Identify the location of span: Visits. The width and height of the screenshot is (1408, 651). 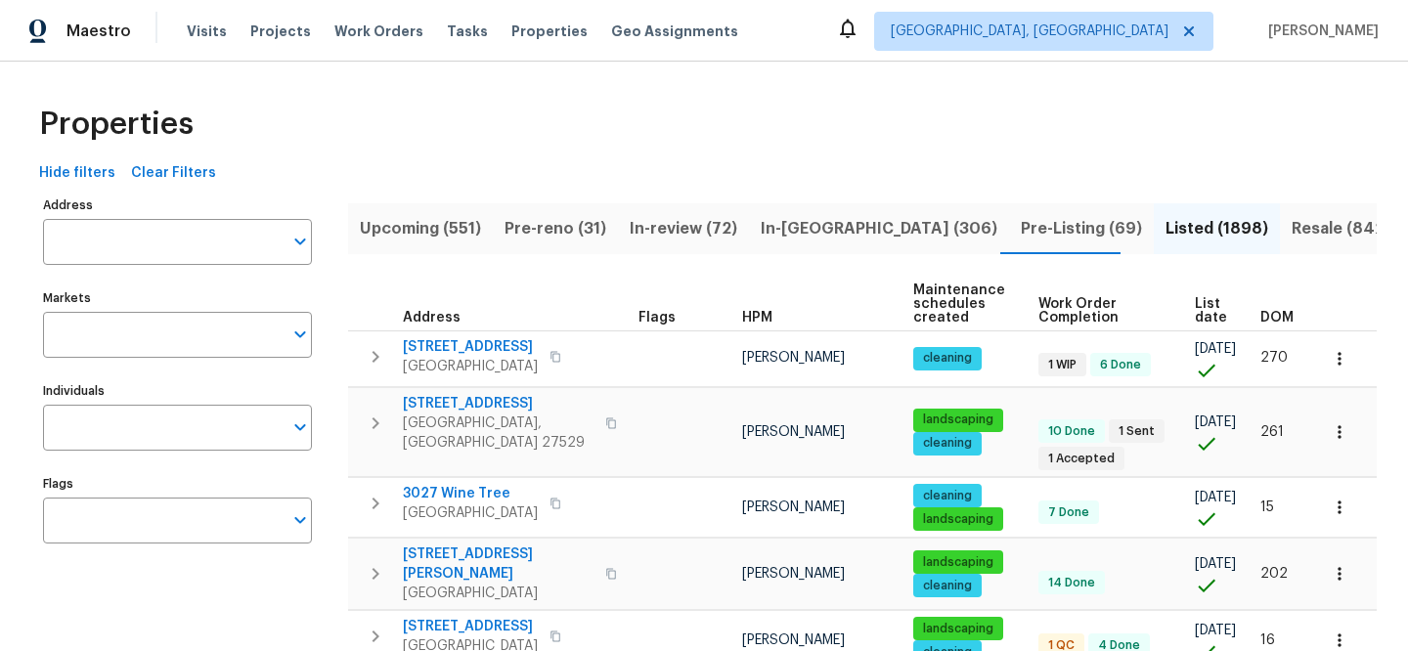
(206, 31).